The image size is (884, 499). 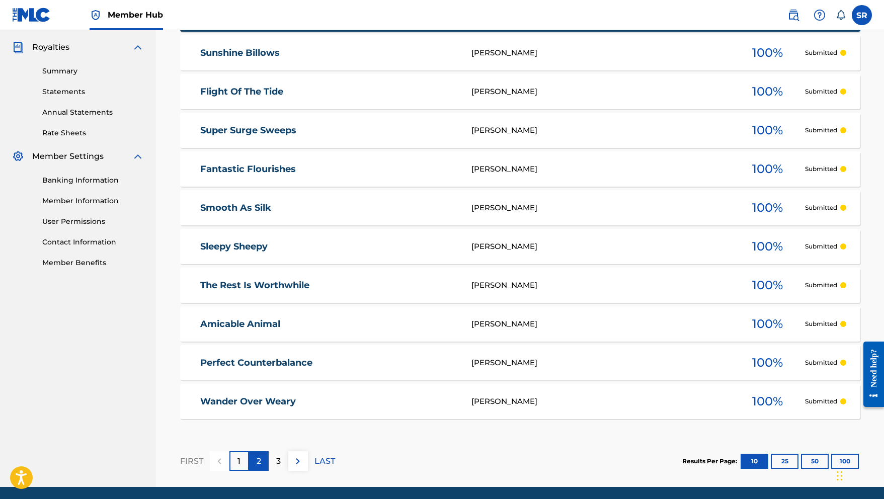 I want to click on a: Sleepy Sheepy, so click(x=329, y=246).